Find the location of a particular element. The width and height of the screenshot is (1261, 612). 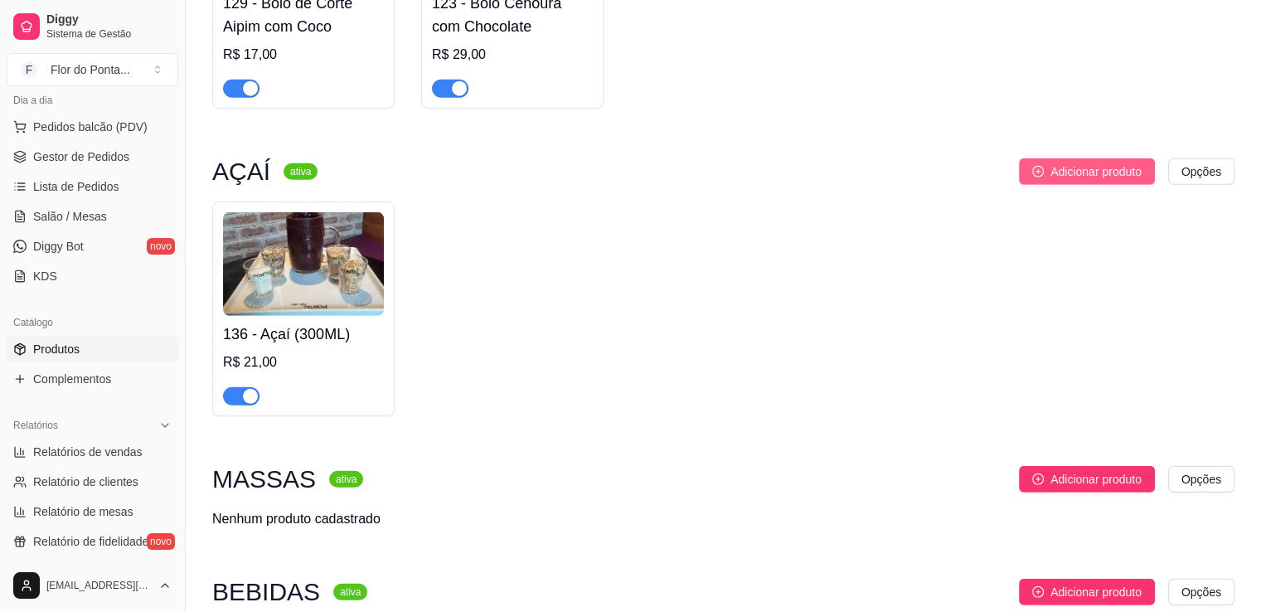

img: product-image is located at coordinates (304, 264).